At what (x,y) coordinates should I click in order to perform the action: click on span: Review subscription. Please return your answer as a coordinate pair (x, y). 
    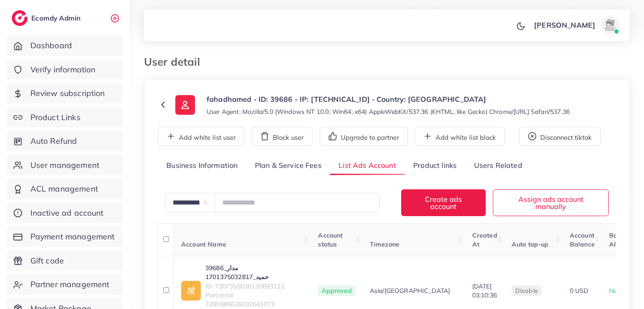
    Looking at the image, I should click on (68, 93).